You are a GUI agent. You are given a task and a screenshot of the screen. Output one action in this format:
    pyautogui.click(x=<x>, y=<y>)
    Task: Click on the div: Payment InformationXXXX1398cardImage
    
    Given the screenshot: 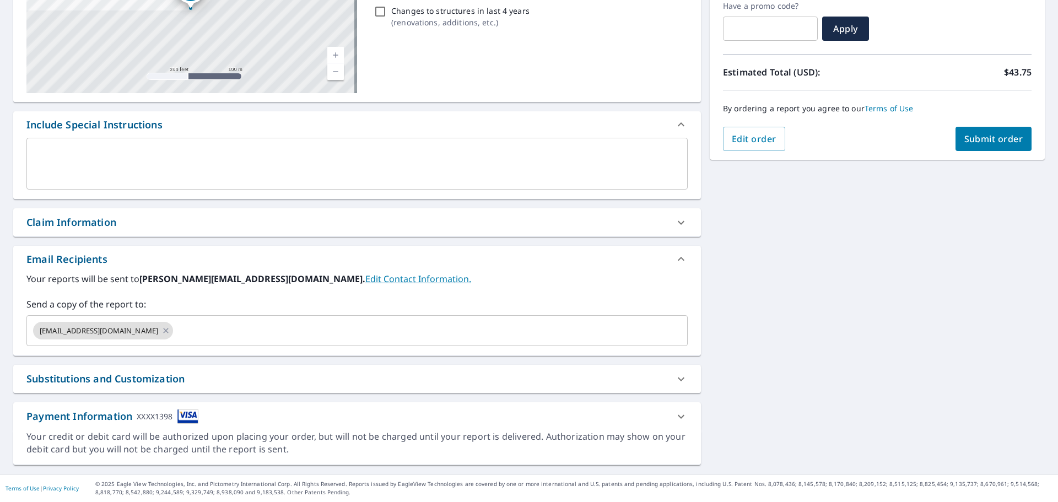 What is the action you would take?
    pyautogui.click(x=357, y=416)
    